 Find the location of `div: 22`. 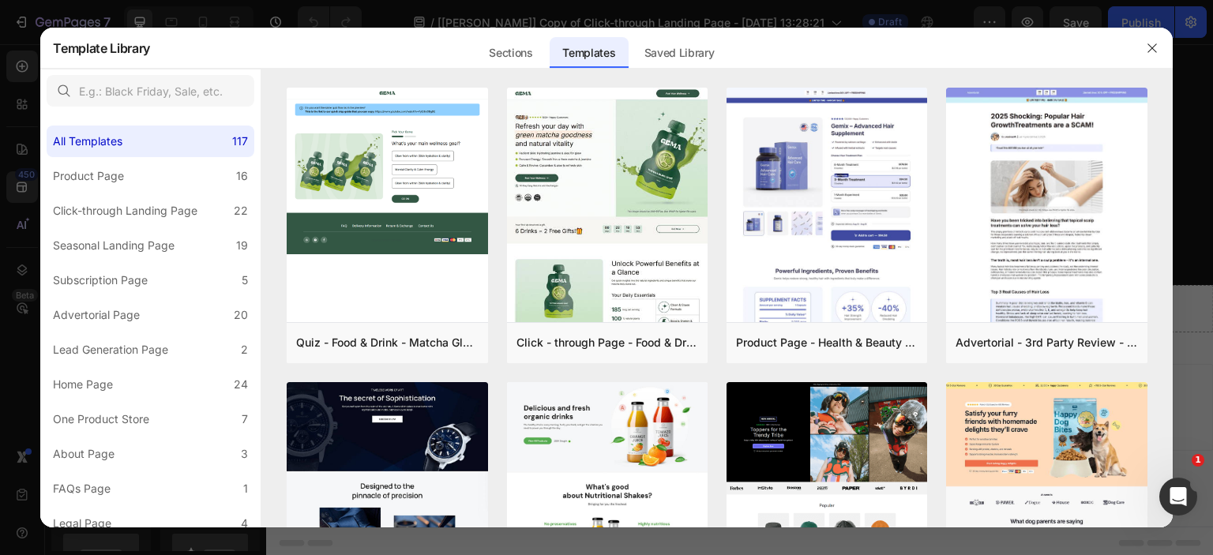

div: 22 is located at coordinates (241, 211).